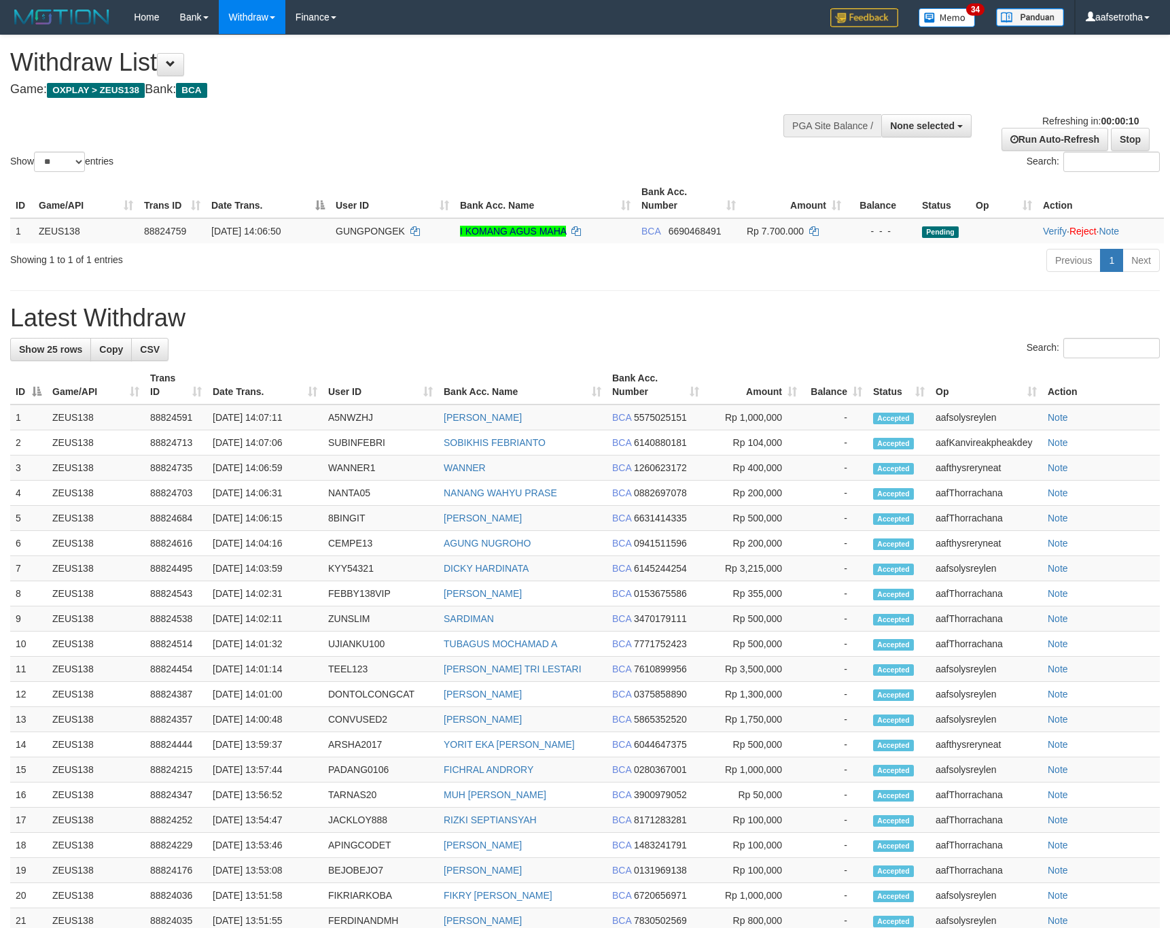  Describe the element at coordinates (29, 769) in the screenshot. I see `td: 15` at that location.